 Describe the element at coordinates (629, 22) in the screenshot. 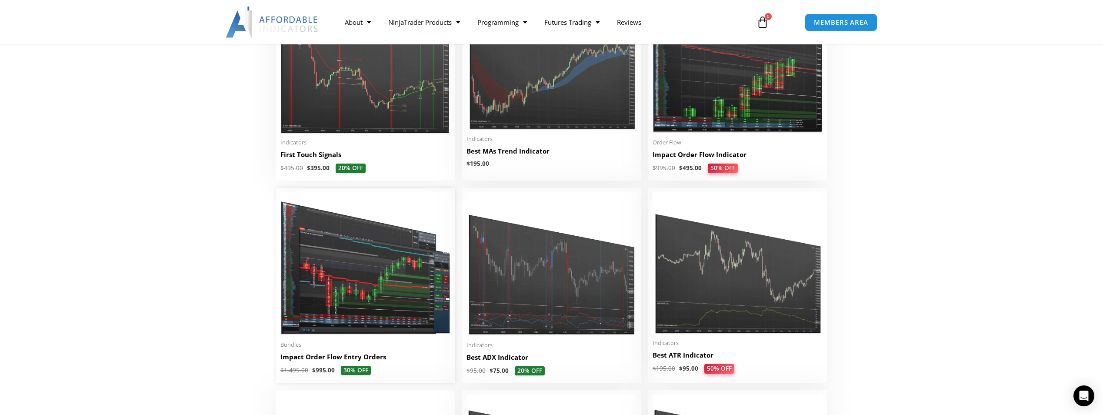

I see `a: Reviews` at that location.